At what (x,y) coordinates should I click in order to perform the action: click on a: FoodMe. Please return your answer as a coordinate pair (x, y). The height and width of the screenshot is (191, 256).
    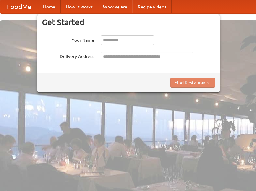
    Looking at the image, I should click on (19, 7).